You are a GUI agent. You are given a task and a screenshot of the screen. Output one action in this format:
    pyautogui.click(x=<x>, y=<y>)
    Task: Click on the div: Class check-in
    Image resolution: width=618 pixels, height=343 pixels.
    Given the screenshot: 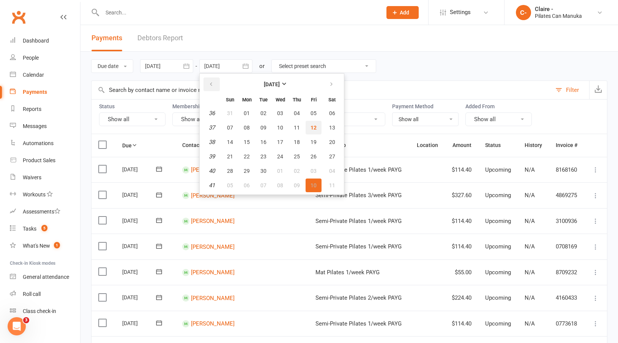 What is the action you would take?
    pyautogui.click(x=39, y=311)
    